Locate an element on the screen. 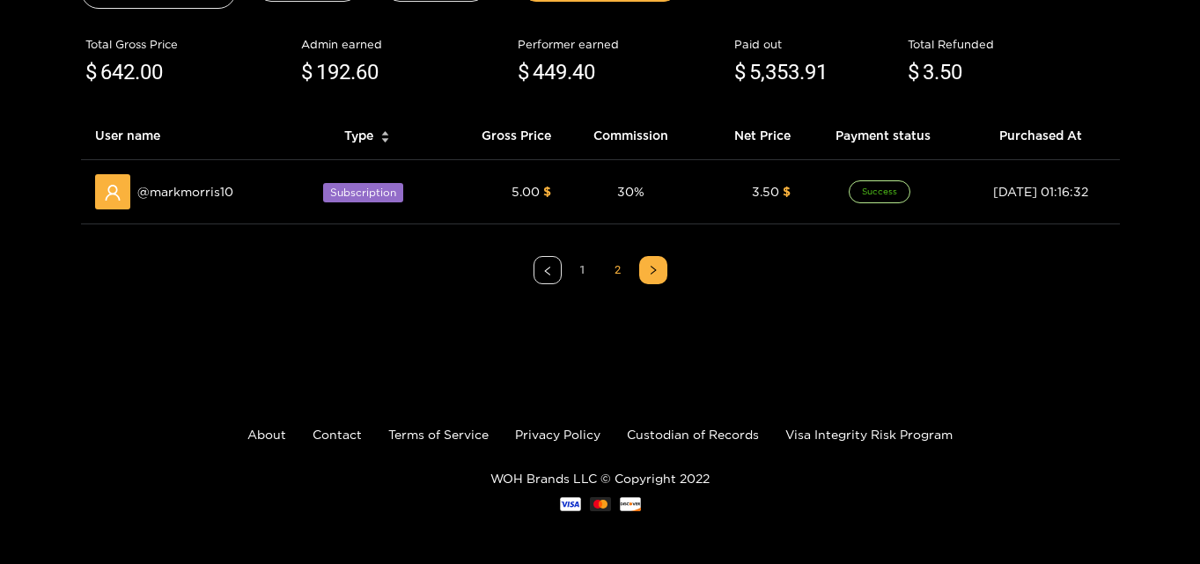 The width and height of the screenshot is (1200, 564). span: 5,353 is located at coordinates (774, 72).